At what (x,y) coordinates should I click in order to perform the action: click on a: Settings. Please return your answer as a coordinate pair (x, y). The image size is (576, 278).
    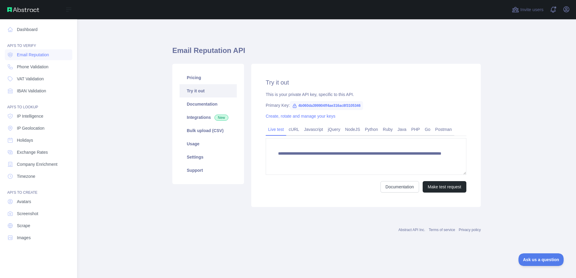
    Looking at the image, I should click on (208, 157).